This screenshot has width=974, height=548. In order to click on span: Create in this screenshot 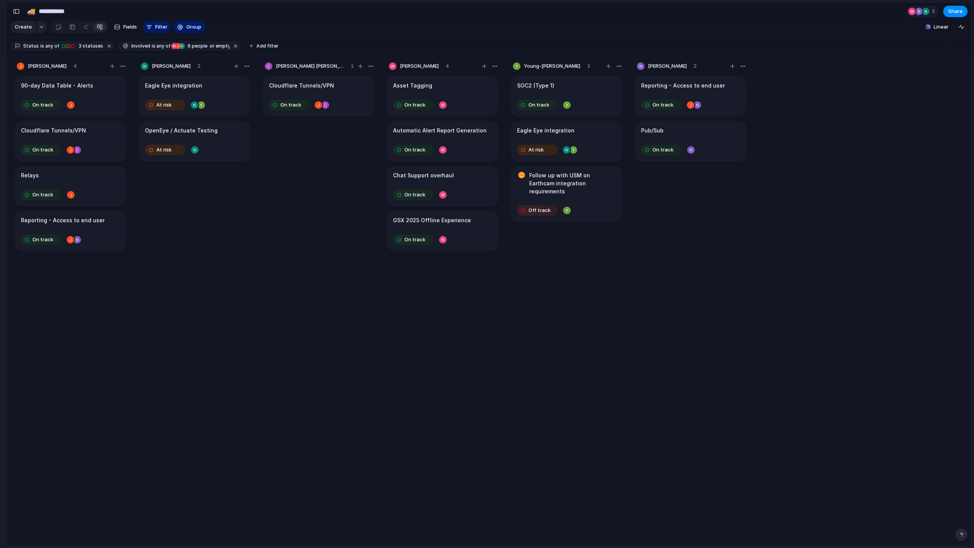, I will do `click(23, 27)`.